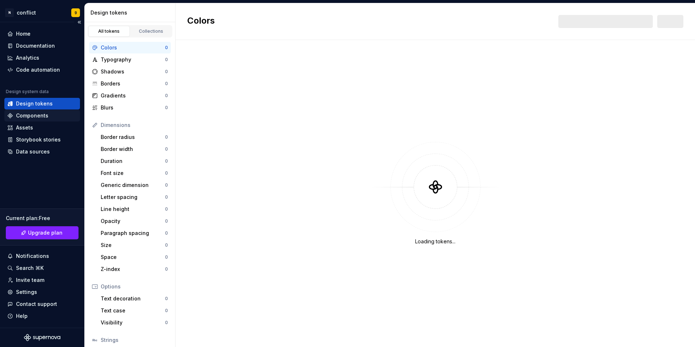  I want to click on a: Supernova Logo, so click(42, 337).